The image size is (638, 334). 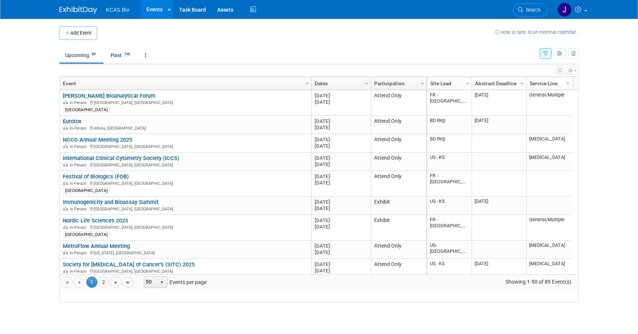 What do you see at coordinates (72, 122) in the screenshot?
I see `a: Eurotox` at bounding box center [72, 122].